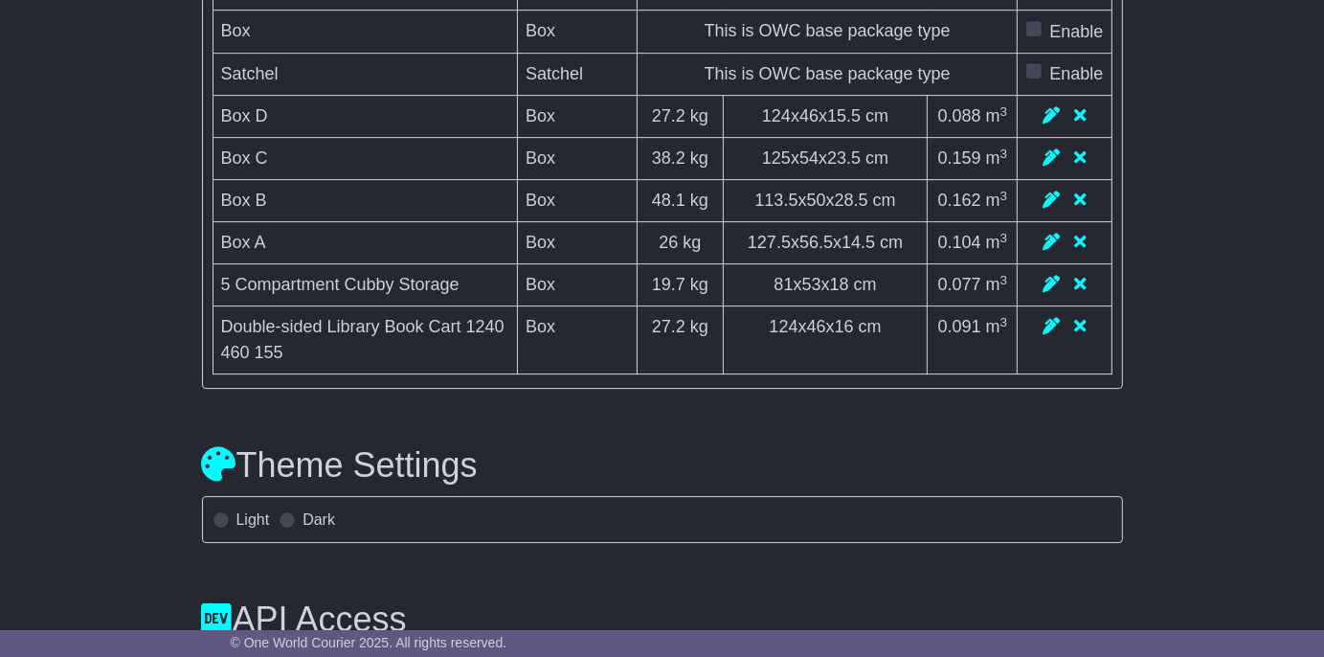 The image size is (1324, 657). I want to click on td: Box D, so click(365, 117).